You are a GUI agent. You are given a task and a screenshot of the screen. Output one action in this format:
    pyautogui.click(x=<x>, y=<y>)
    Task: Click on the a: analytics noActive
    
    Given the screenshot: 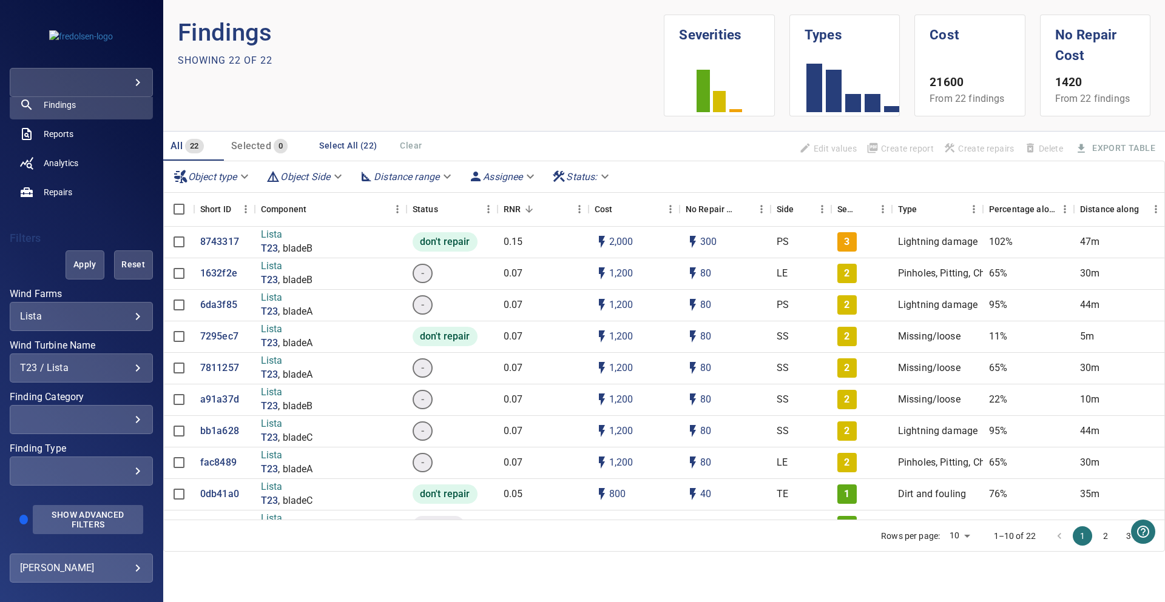 What is the action you would take?
    pyautogui.click(x=81, y=163)
    